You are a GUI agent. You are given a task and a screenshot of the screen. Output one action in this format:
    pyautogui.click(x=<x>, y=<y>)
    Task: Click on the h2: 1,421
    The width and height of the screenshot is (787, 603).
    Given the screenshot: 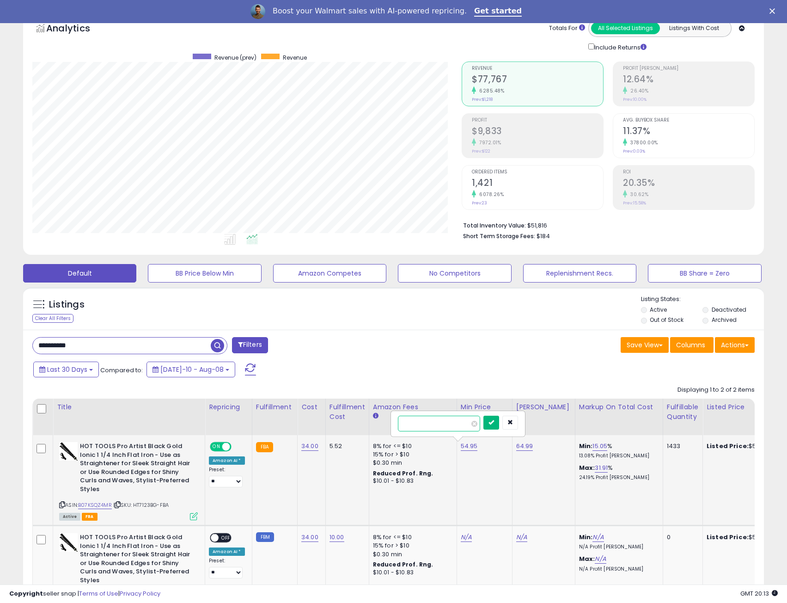 What is the action you would take?
    pyautogui.click(x=538, y=184)
    